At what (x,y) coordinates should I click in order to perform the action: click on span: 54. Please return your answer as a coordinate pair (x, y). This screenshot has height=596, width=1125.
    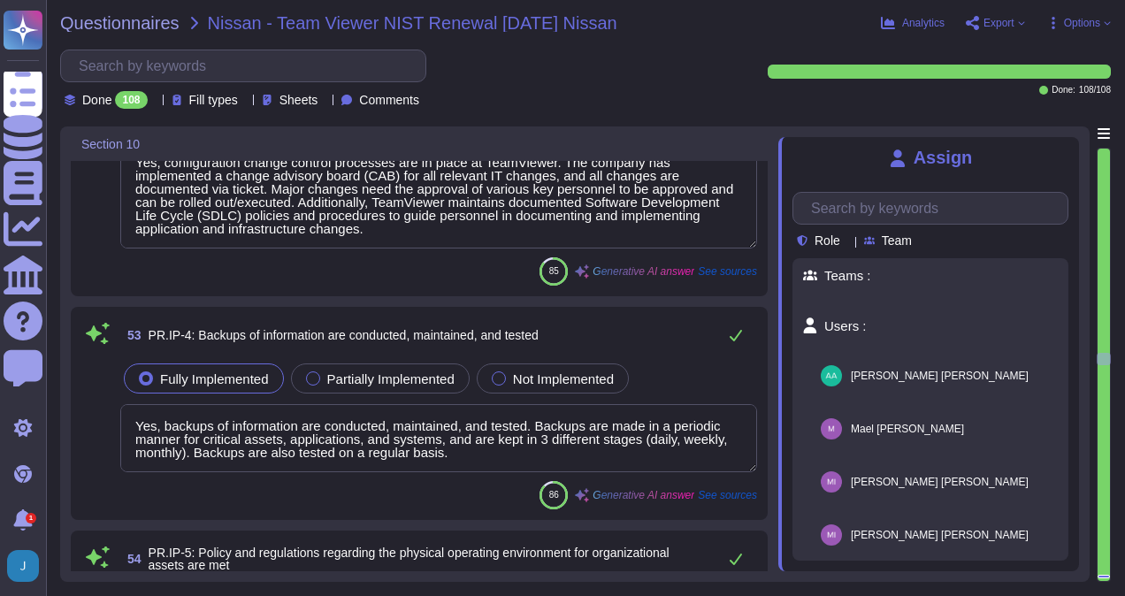
    Looking at the image, I should click on (131, 559).